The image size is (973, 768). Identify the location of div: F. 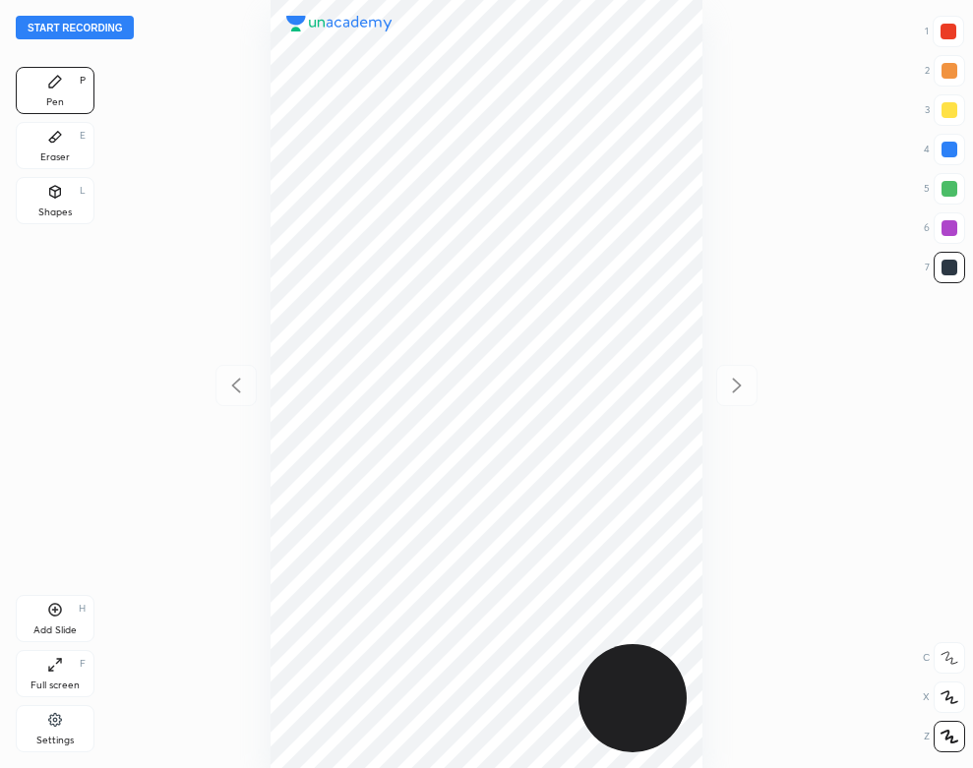
(83, 664).